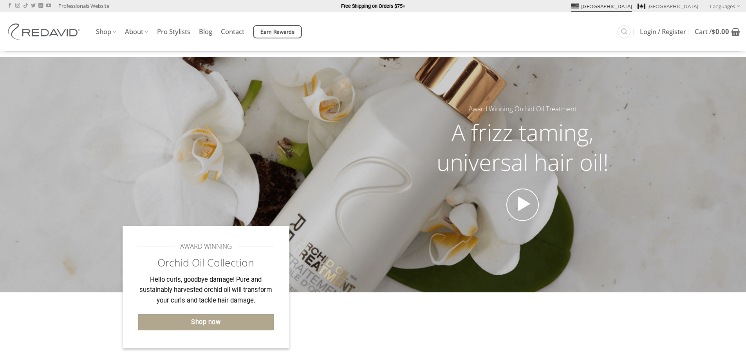 This screenshot has width=746, height=357. What do you see at coordinates (523, 109) in the screenshot?
I see `h5: Award Winning Orchid Oil Treatment` at bounding box center [523, 109].